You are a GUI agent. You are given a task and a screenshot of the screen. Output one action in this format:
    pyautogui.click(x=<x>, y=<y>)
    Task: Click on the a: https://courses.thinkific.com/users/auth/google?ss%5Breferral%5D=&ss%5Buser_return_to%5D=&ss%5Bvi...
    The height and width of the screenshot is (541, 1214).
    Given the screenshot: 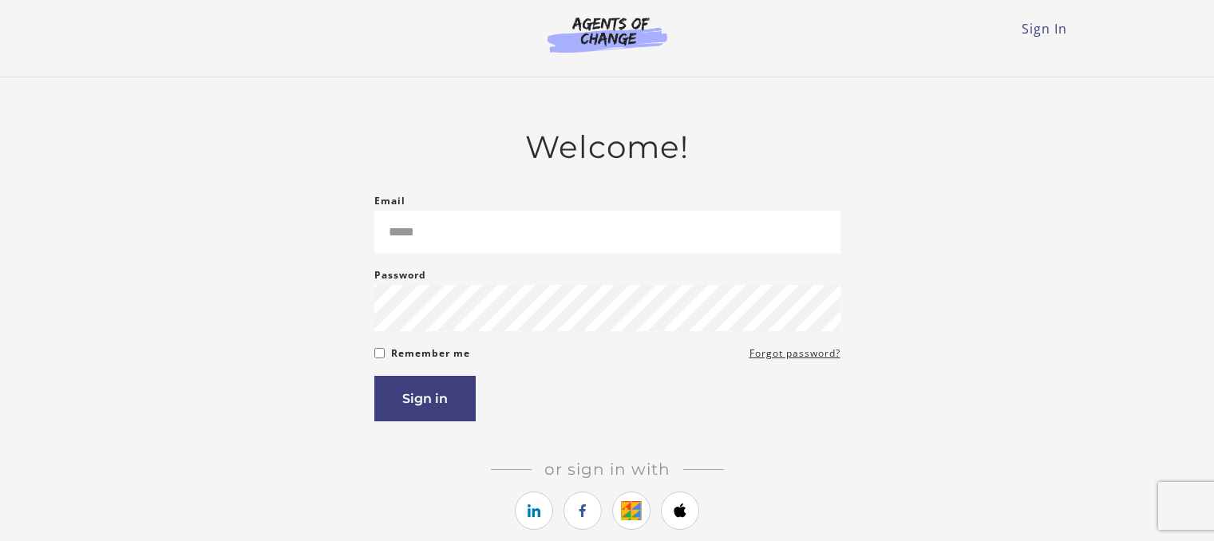 What is the action you would take?
    pyautogui.click(x=631, y=511)
    